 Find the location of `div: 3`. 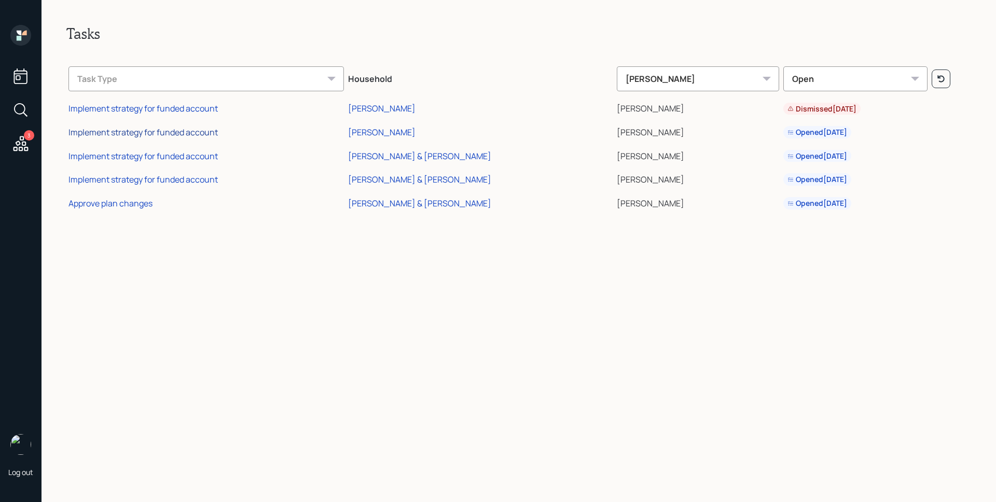

div: 3 is located at coordinates (29, 135).